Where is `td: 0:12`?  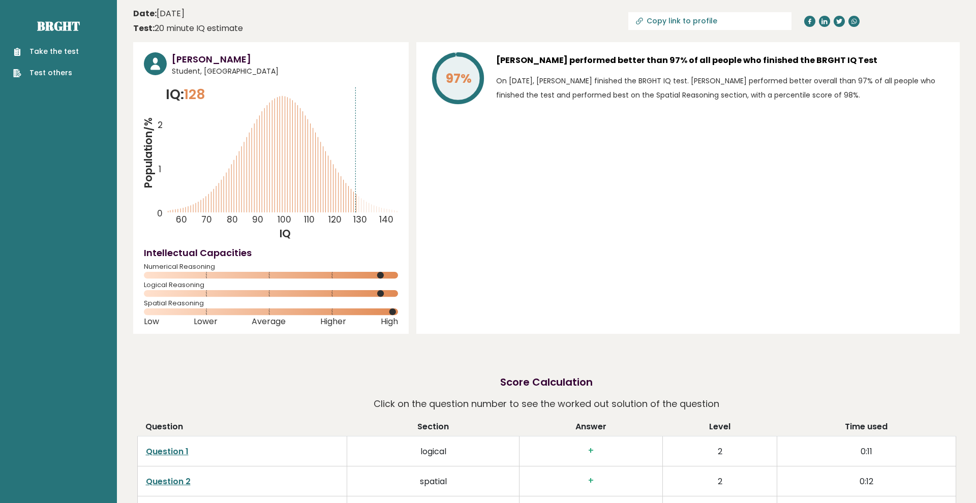
td: 0:12 is located at coordinates (867, 482).